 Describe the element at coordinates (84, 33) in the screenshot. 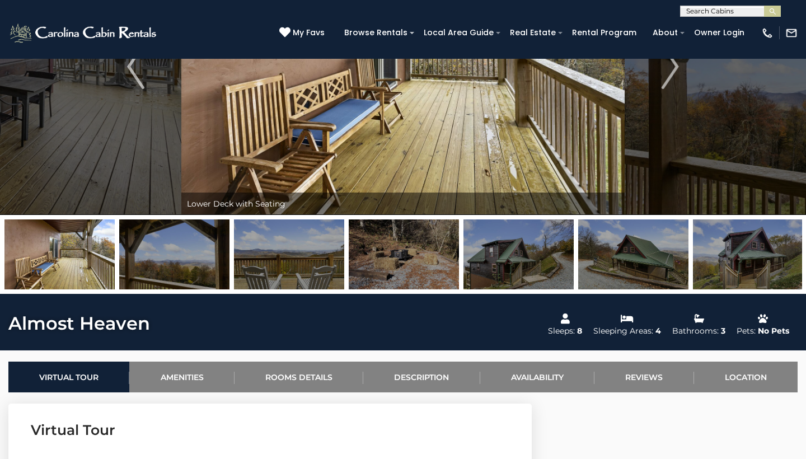

I see `img: White-1-2.png` at that location.